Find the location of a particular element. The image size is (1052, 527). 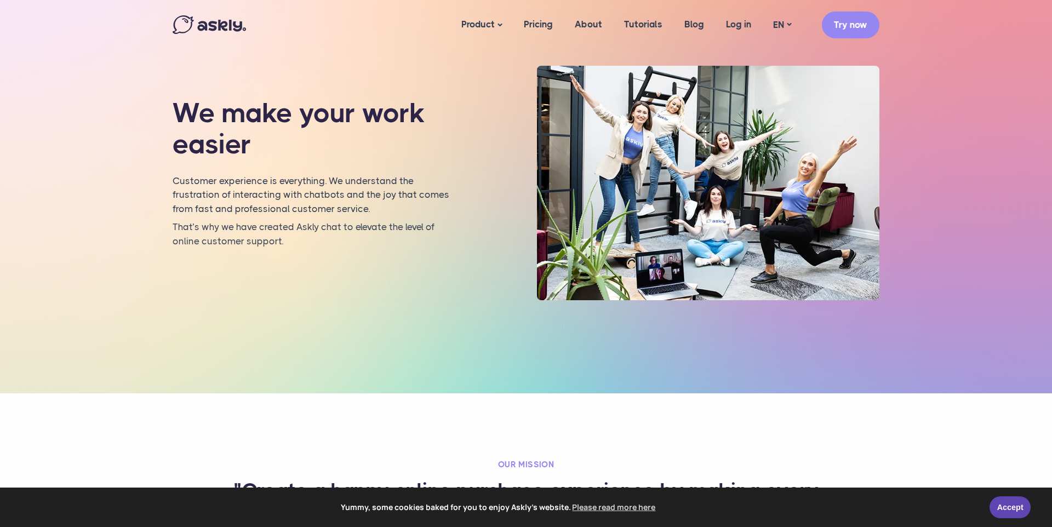

a: EN is located at coordinates (782, 25).